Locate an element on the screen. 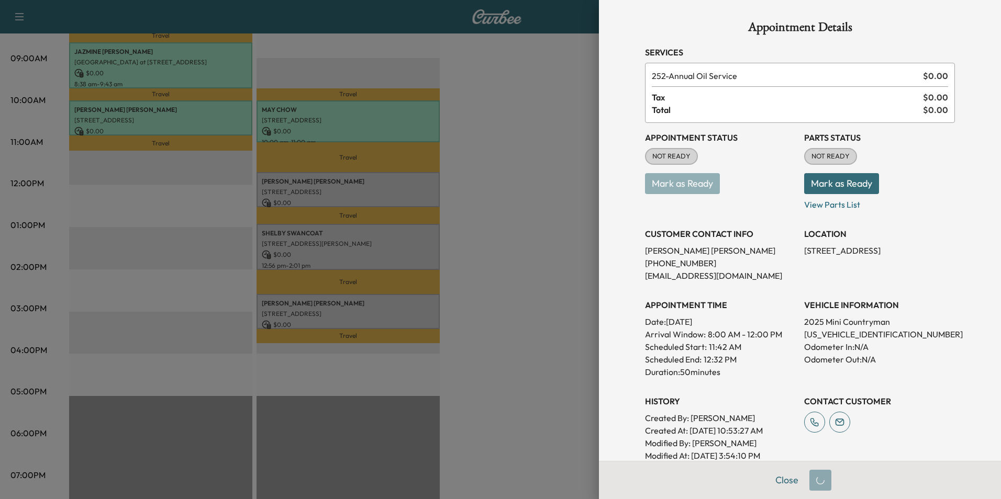 The width and height of the screenshot is (1001, 499). p: Duration: 50 minutes is located at coordinates (720, 372).